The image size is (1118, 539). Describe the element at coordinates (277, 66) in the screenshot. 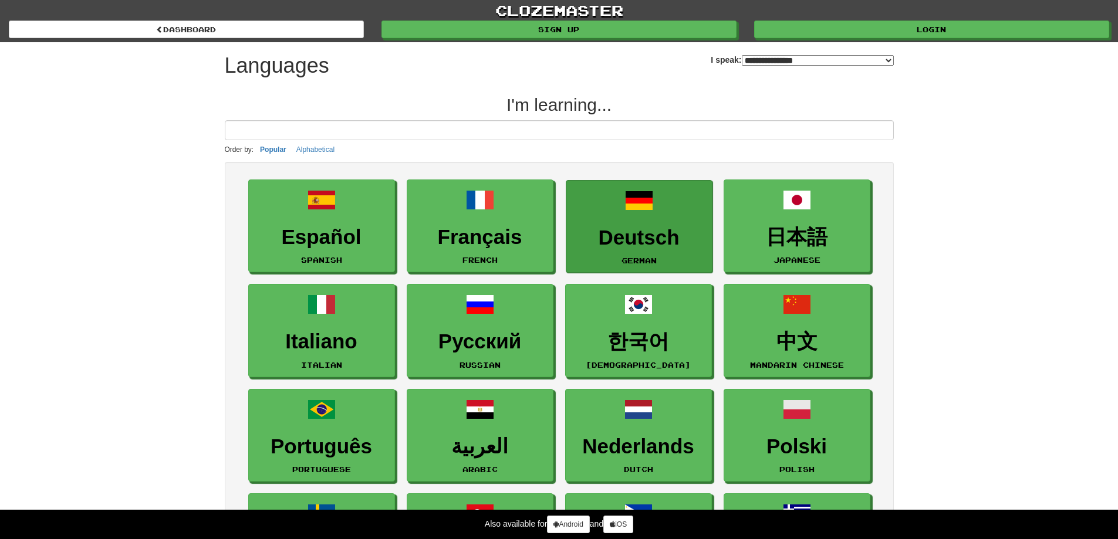

I see `h1: Languages` at that location.